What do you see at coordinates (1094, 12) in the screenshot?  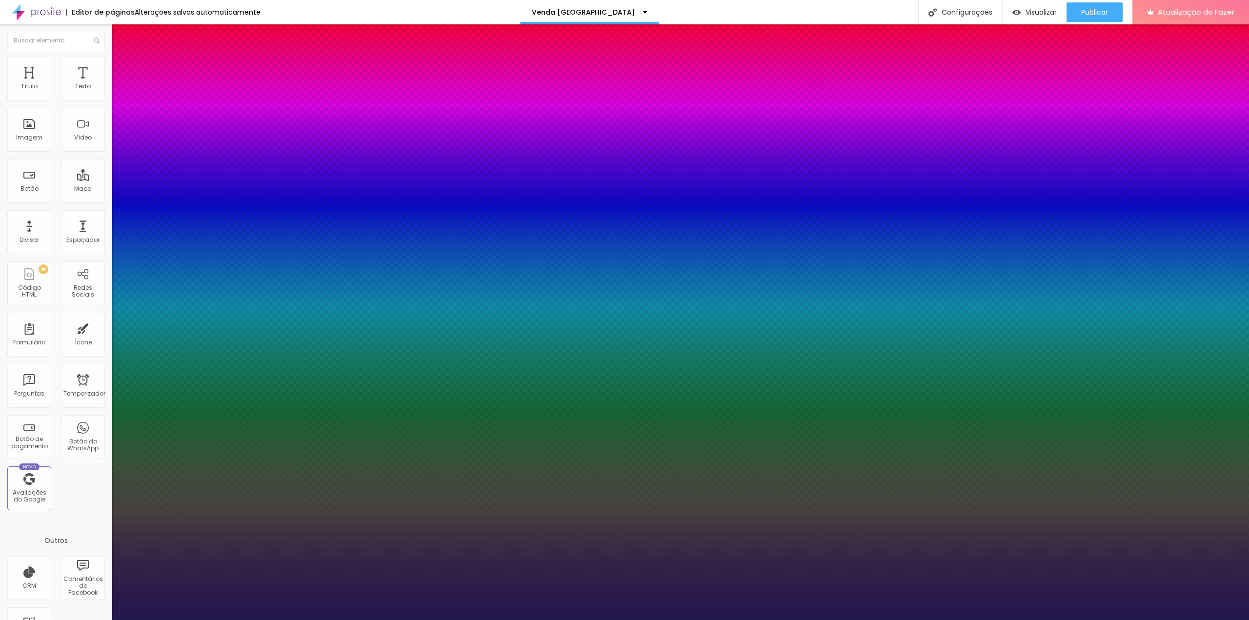 I see `button: Publicar` at bounding box center [1094, 12].